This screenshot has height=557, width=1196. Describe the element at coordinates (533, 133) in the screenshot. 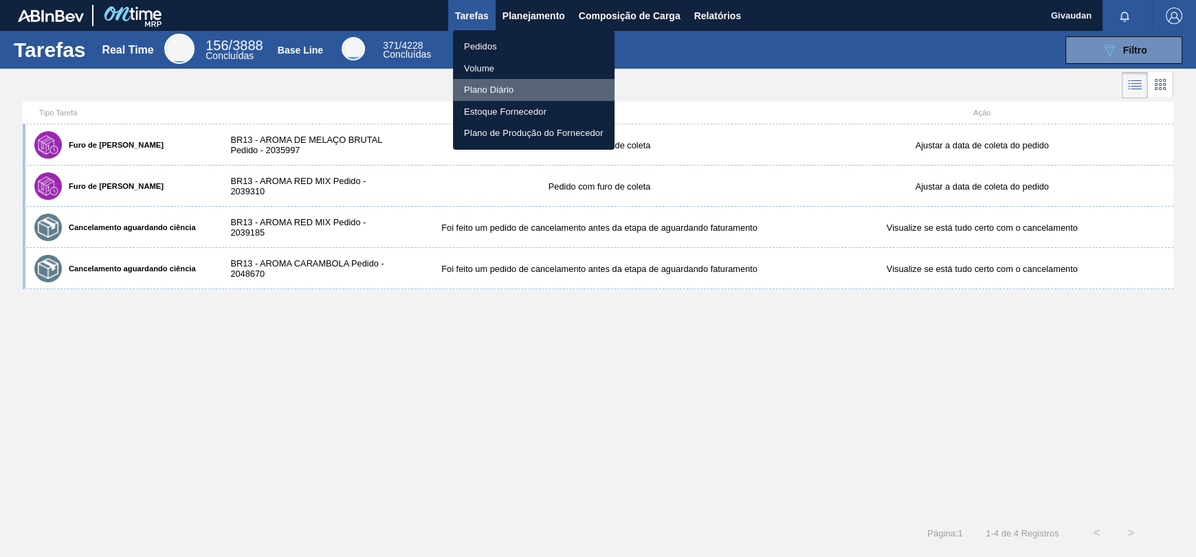

I see `li: Plano de Produção do Fornecedor` at that location.